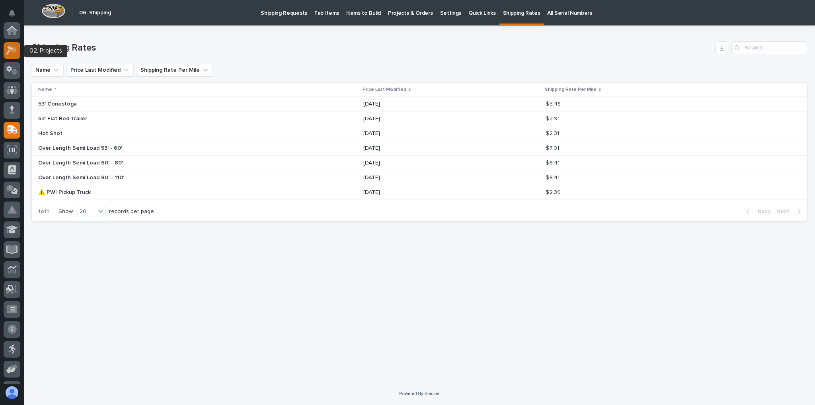 The height and width of the screenshot is (405, 815). Describe the element at coordinates (756, 211) in the screenshot. I see `button: Back` at that location.